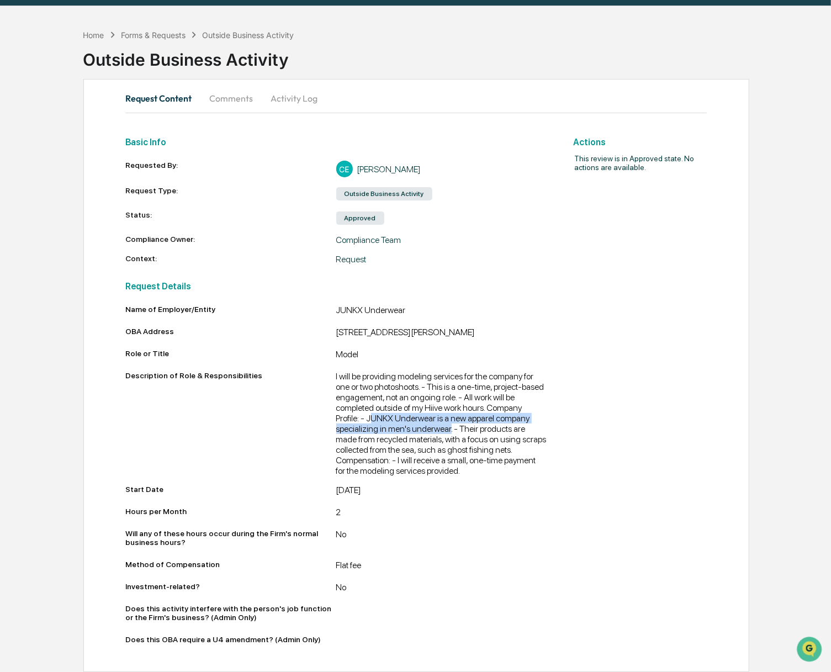  Describe the element at coordinates (14, 14) in the screenshot. I see `button: Open customer support` at that location.